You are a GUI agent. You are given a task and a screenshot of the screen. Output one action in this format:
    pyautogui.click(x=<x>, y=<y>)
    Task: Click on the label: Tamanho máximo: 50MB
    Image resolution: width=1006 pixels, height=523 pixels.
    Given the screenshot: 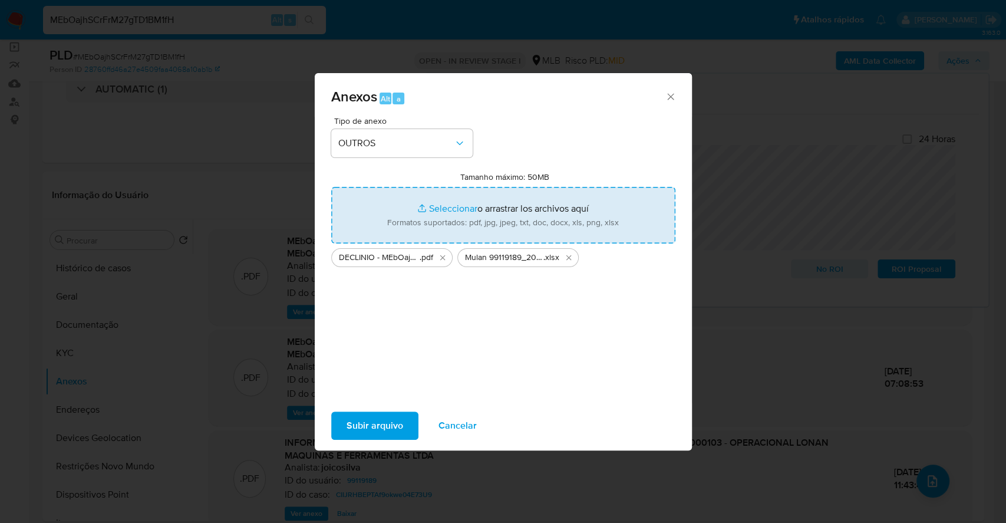 What is the action you would take?
    pyautogui.click(x=505, y=177)
    